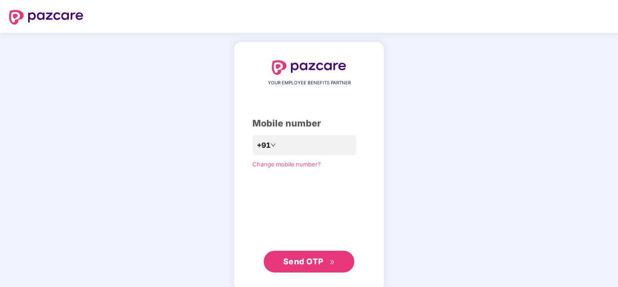 The height and width of the screenshot is (287, 618). What do you see at coordinates (309, 261) in the screenshot?
I see `button: Send OTPdouble-right` at bounding box center [309, 261].